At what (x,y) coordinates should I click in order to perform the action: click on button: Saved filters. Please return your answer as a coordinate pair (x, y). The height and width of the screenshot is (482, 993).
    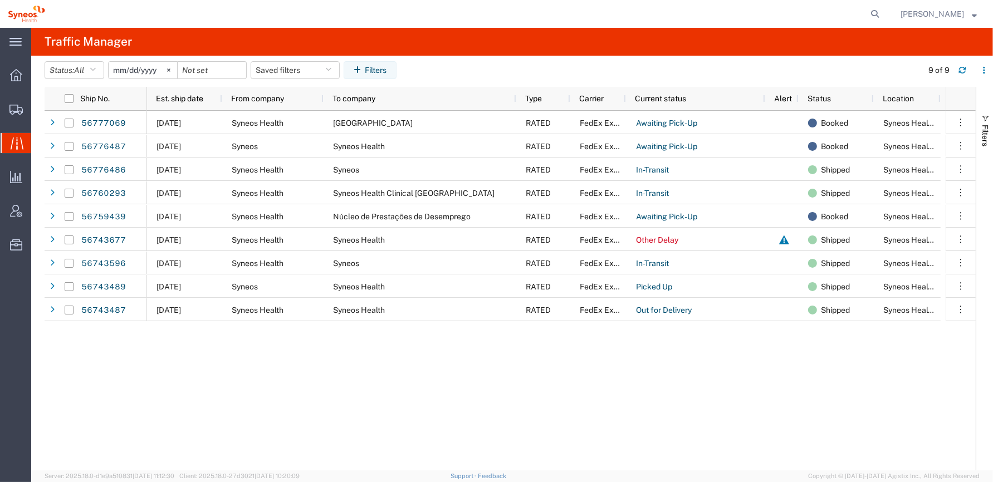
    Looking at the image, I should click on (295, 70).